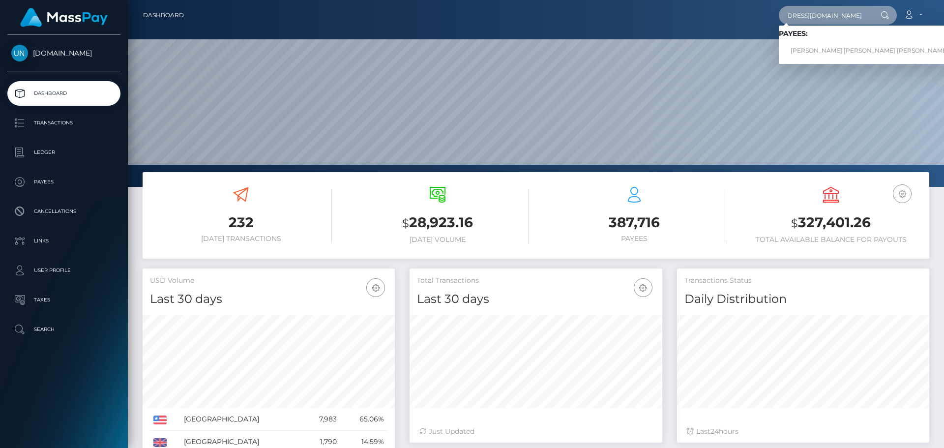 The width and height of the screenshot is (944, 448). I want to click on td: 65.06%, so click(364, 419).